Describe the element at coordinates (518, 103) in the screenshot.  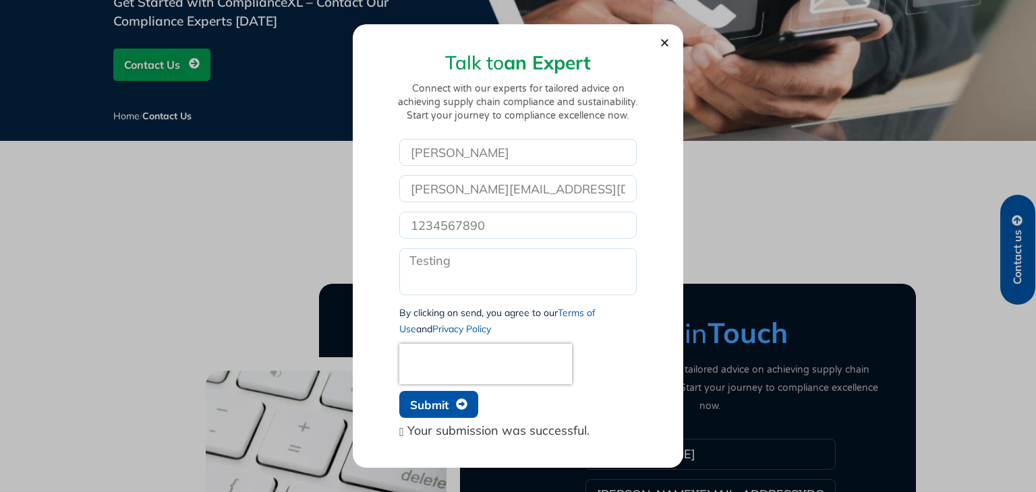
I see `p: Connect with our experts for tailored advice on achieving supply chain compliance and sustainabil...` at that location.